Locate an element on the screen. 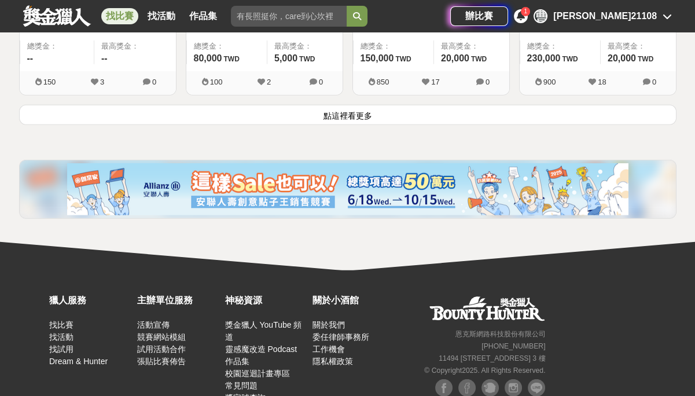  img: cf4fb443-4ad2-4338-9fa3-b46b0bf5d316.png is located at coordinates (348, 189).